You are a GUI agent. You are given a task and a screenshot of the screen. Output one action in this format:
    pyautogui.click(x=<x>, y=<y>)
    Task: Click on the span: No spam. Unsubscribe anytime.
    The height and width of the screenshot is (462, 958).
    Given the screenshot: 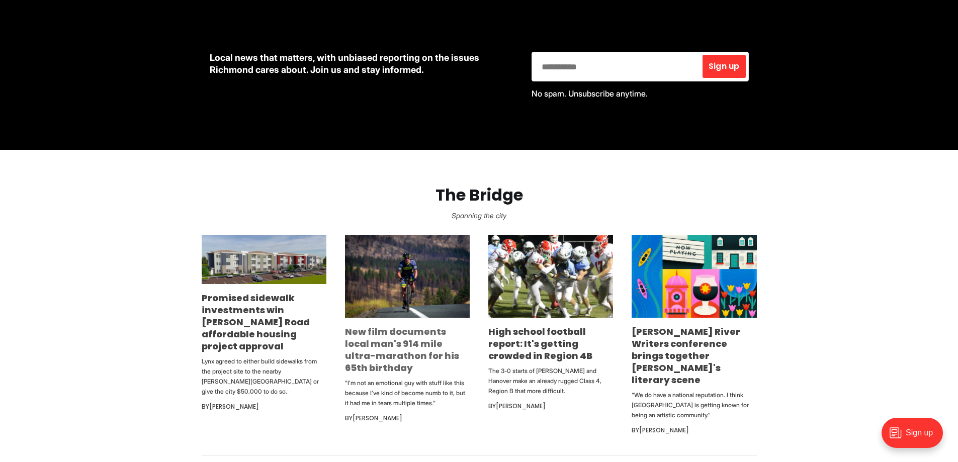 What is the action you would take?
    pyautogui.click(x=589, y=94)
    